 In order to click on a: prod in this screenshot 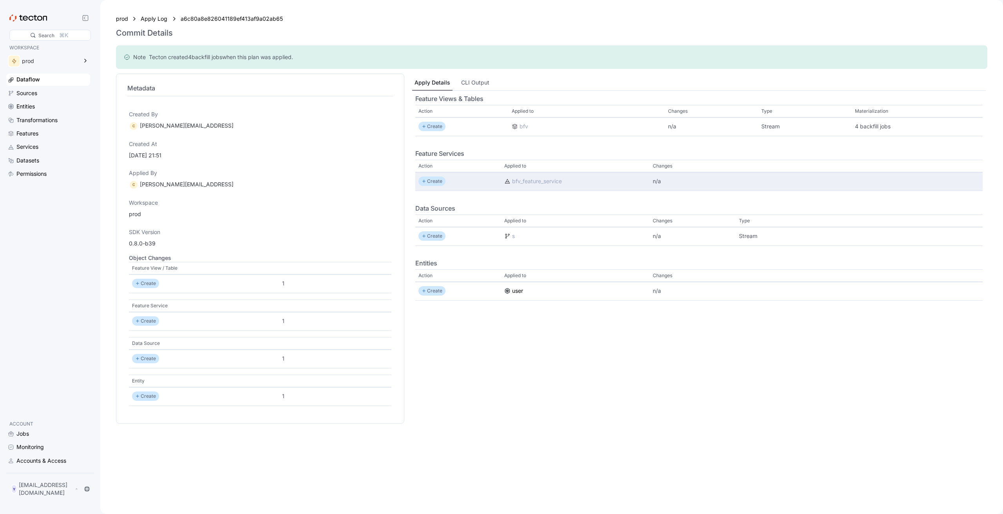, I will do `click(122, 19)`.